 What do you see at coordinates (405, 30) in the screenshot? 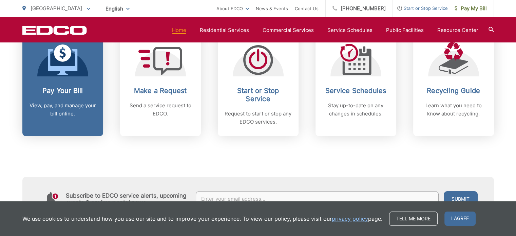
I see `a: Public Facilities` at bounding box center [405, 30].